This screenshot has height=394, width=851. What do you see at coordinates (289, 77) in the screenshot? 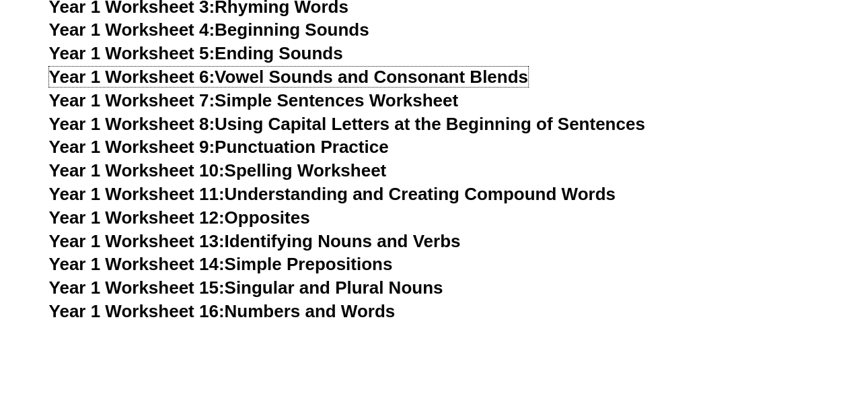
I see `a: Year 1 Worksheet 6:Vowel Sounds and Consonant Blends` at bounding box center [289, 77].